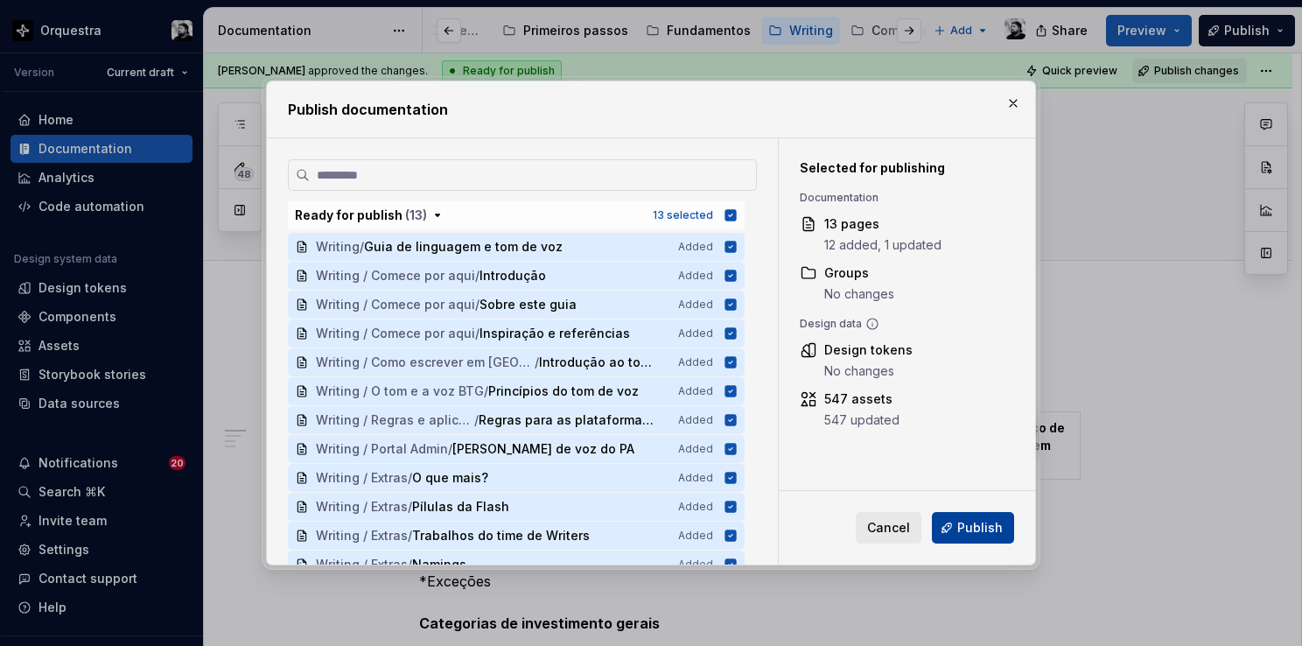 This screenshot has width=1302, height=646. I want to click on span: Introdução ao tom de voz, so click(597, 362).